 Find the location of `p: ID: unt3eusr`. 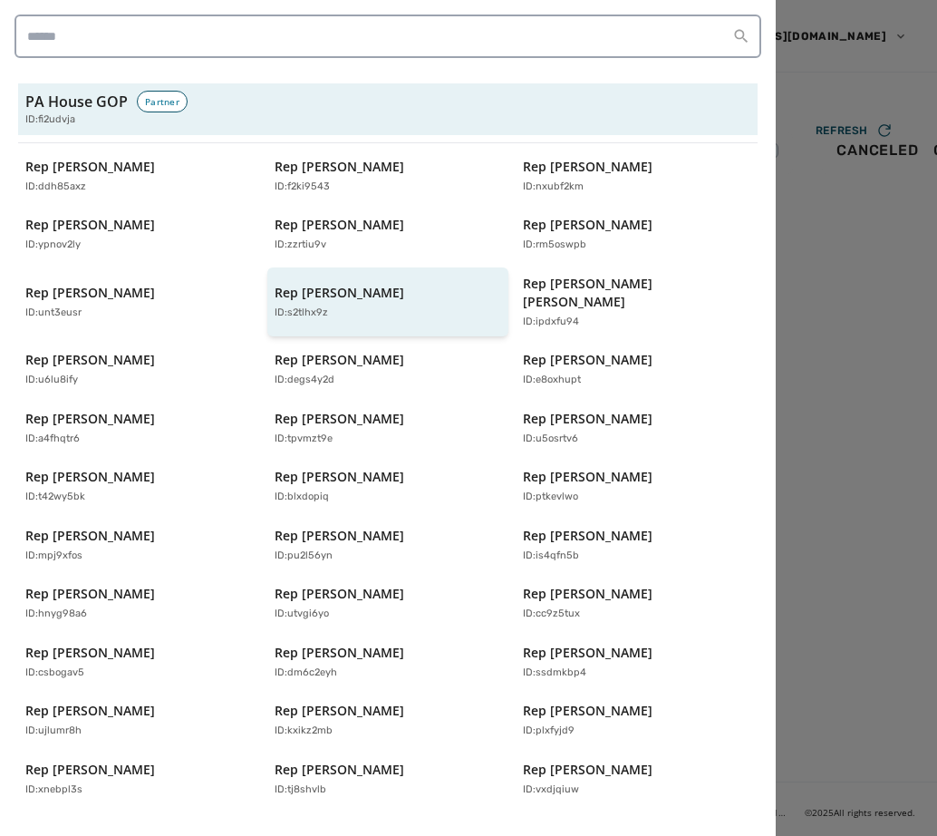

p: ID: unt3eusr is located at coordinates (53, 313).